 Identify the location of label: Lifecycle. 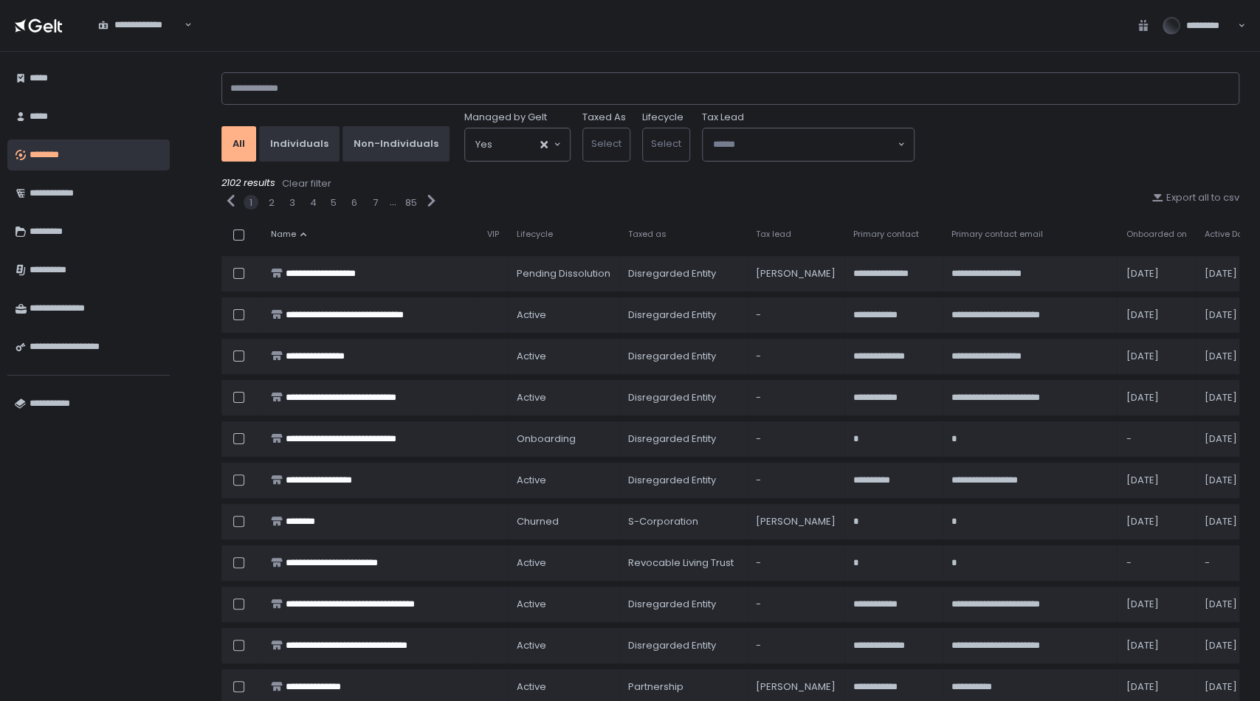
(663, 117).